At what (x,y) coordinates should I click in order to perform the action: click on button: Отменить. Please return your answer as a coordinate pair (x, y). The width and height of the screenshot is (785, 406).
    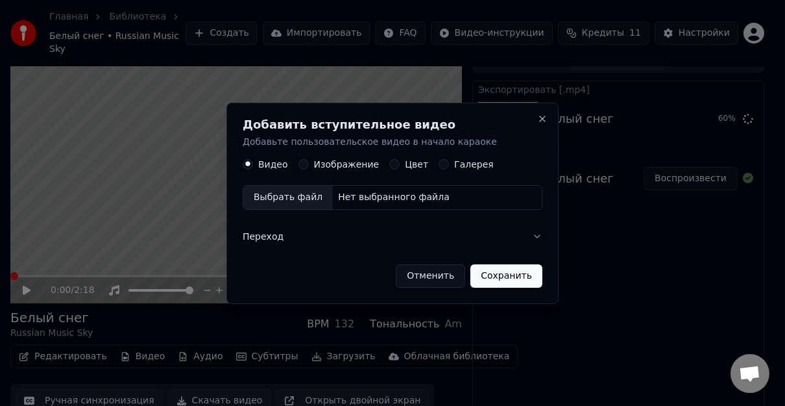
    Looking at the image, I should click on (430, 275).